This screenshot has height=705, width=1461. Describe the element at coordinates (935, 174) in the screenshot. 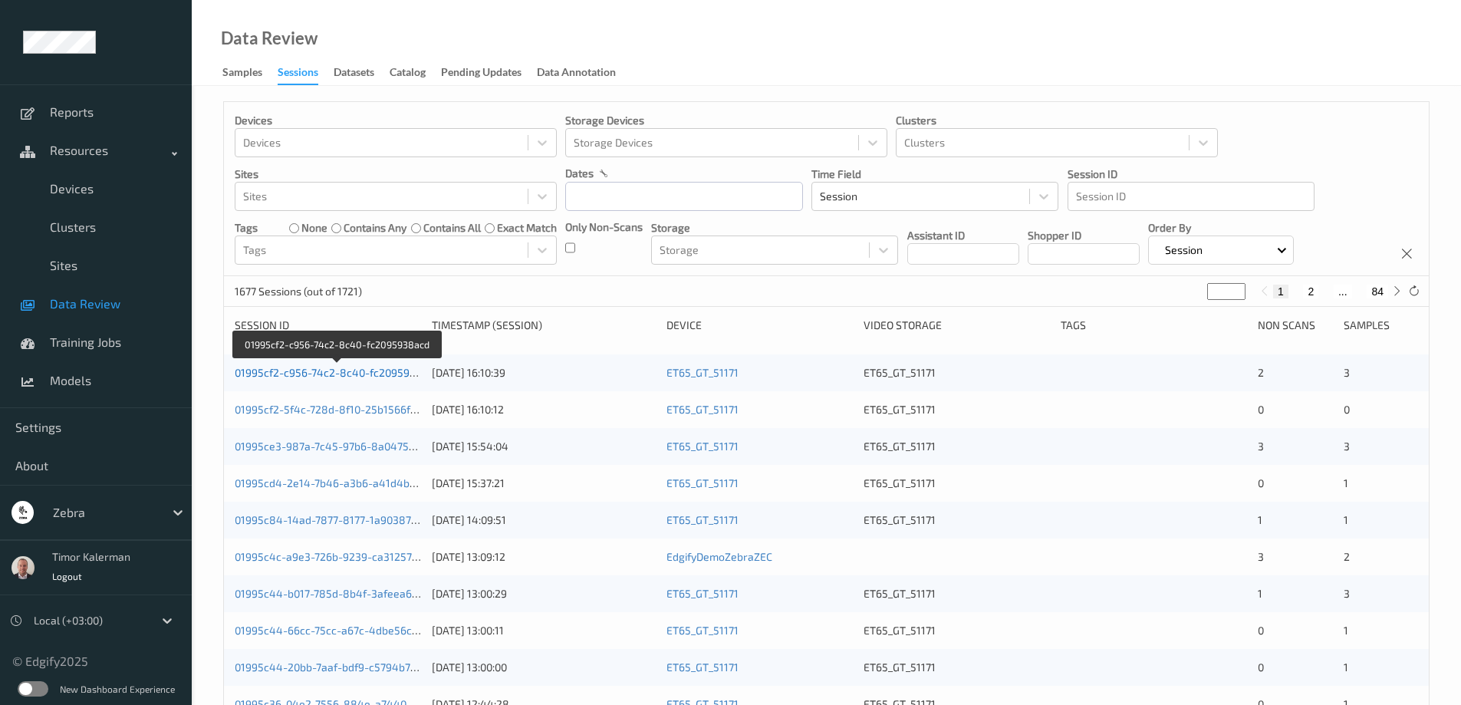

I see `p: Time Field` at that location.